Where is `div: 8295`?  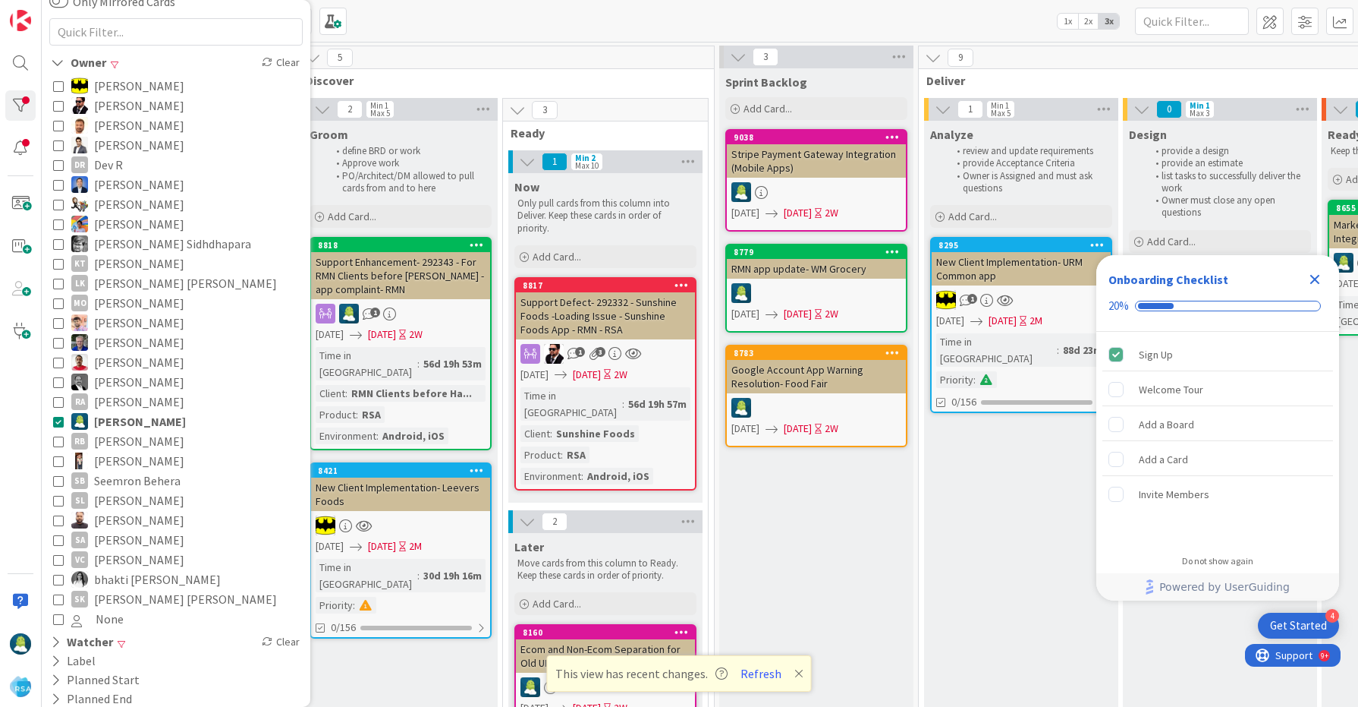 div: 8295 is located at coordinates (1024, 245).